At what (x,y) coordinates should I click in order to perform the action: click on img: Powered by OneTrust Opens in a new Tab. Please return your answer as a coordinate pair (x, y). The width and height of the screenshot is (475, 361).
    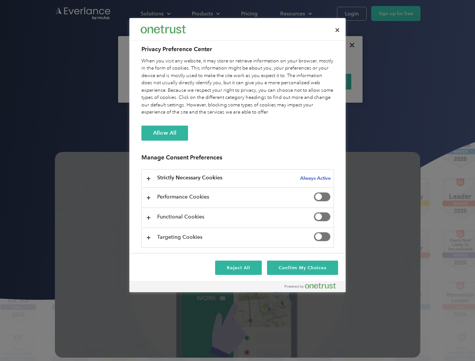
    Looking at the image, I should click on (310, 286).